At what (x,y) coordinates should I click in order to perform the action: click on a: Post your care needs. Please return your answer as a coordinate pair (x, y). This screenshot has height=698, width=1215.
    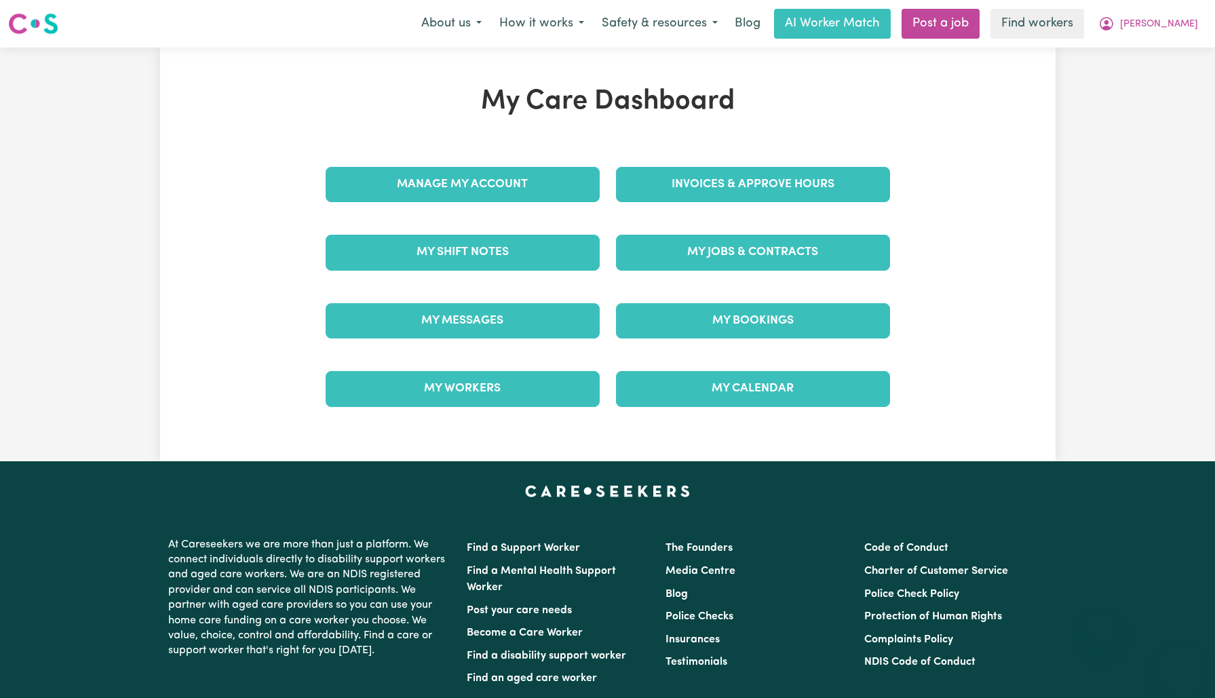
    Looking at the image, I should click on (519, 611).